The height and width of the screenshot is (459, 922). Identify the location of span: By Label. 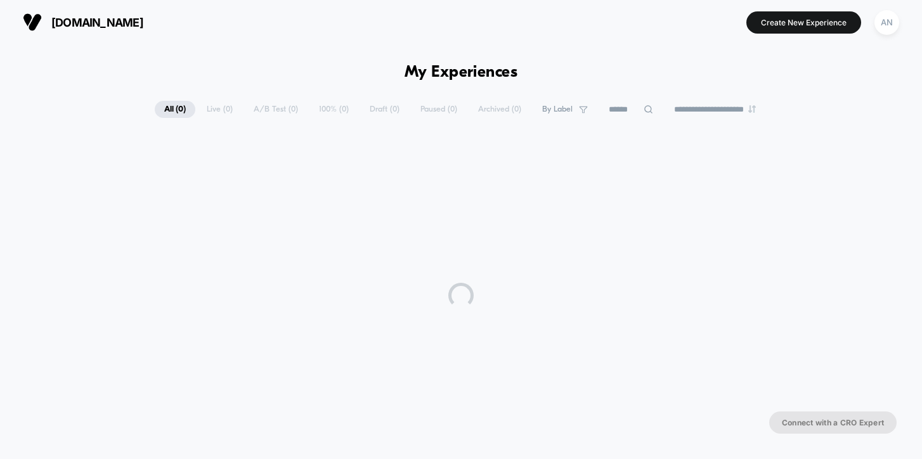
(557, 109).